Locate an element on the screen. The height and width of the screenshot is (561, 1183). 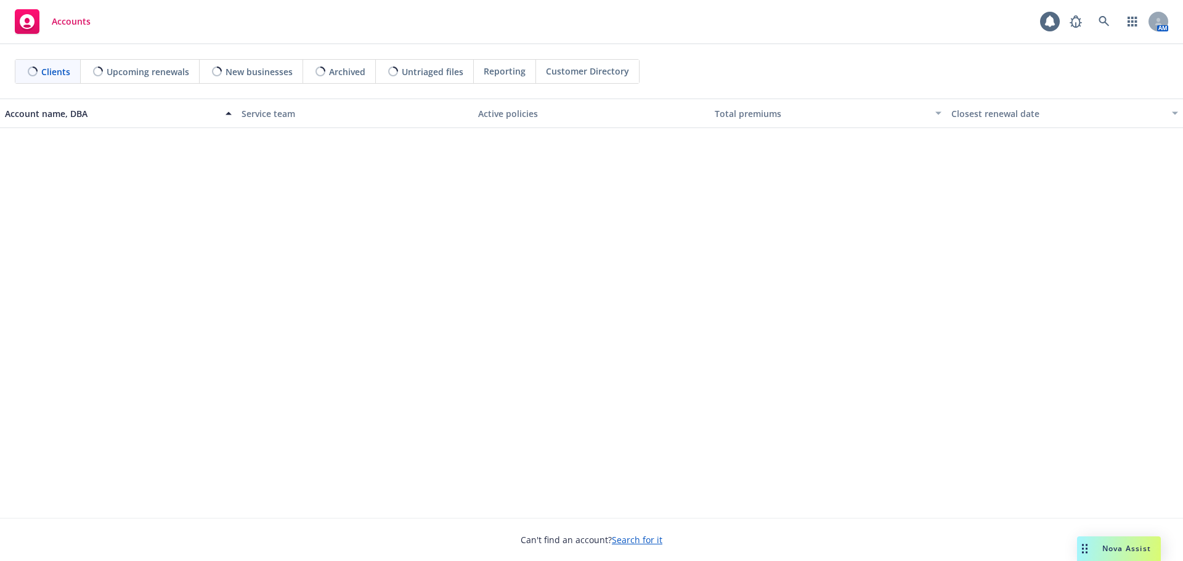
button: Nova Assist is located at coordinates (1119, 549).